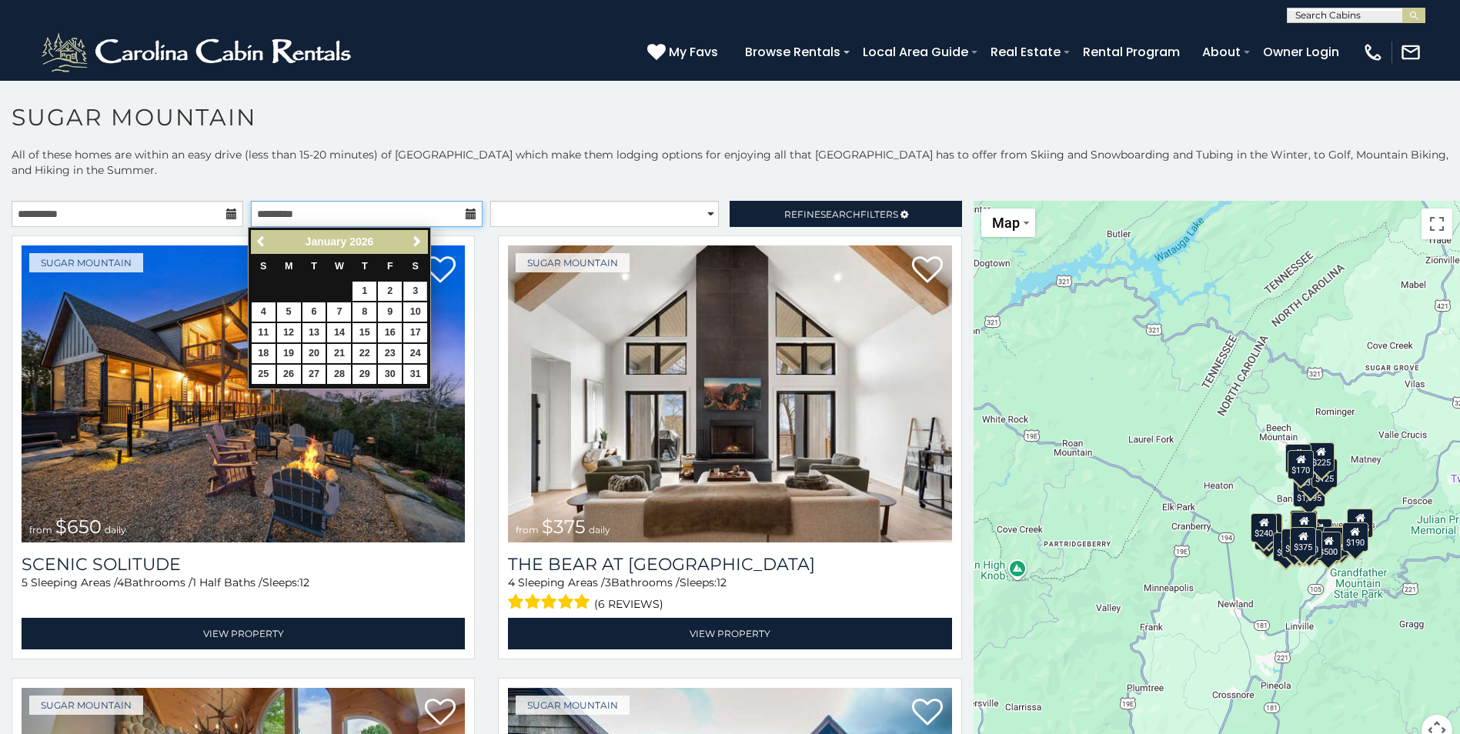 The width and height of the screenshot is (1460, 734). Describe the element at coordinates (364, 374) in the screenshot. I see `a: 29` at that location.